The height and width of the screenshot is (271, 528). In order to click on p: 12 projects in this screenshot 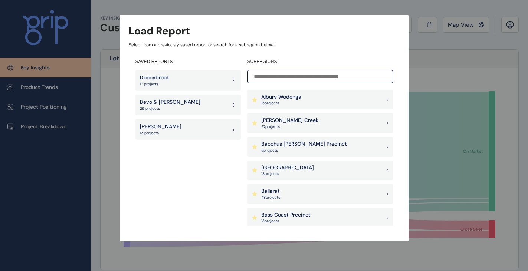, I will do `click(161, 133)`.